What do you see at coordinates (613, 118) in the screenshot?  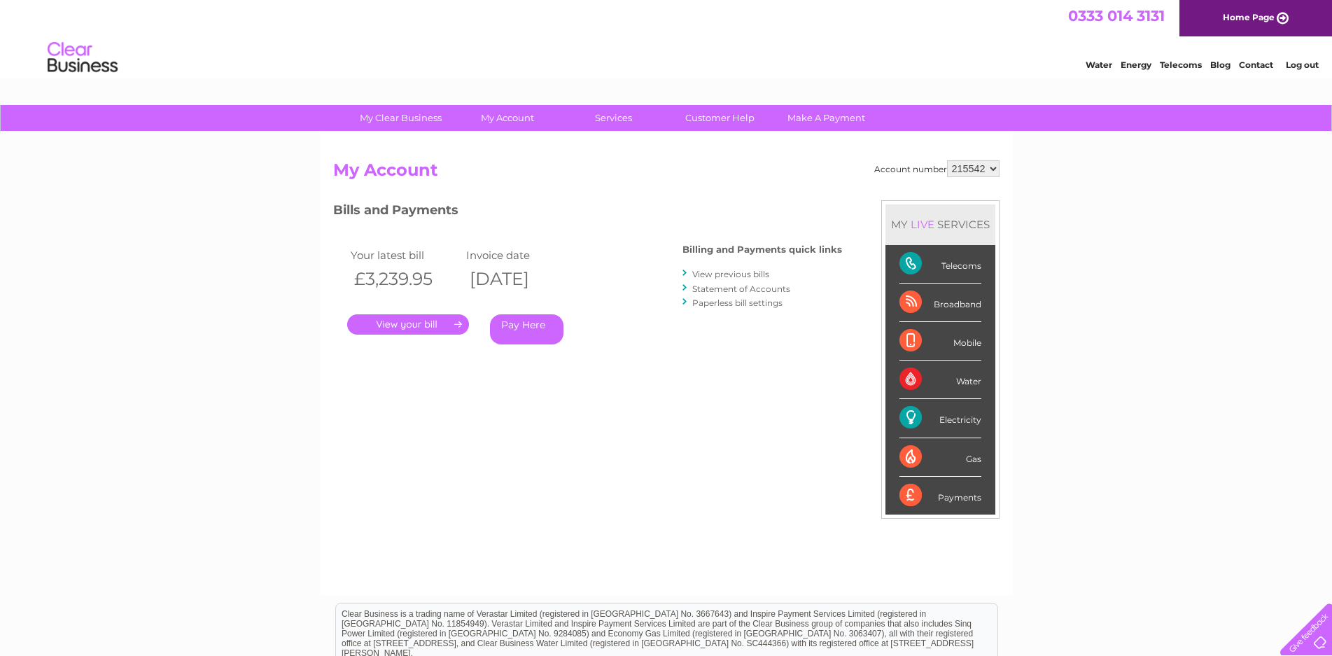 I see `a: Services` at bounding box center [613, 118].